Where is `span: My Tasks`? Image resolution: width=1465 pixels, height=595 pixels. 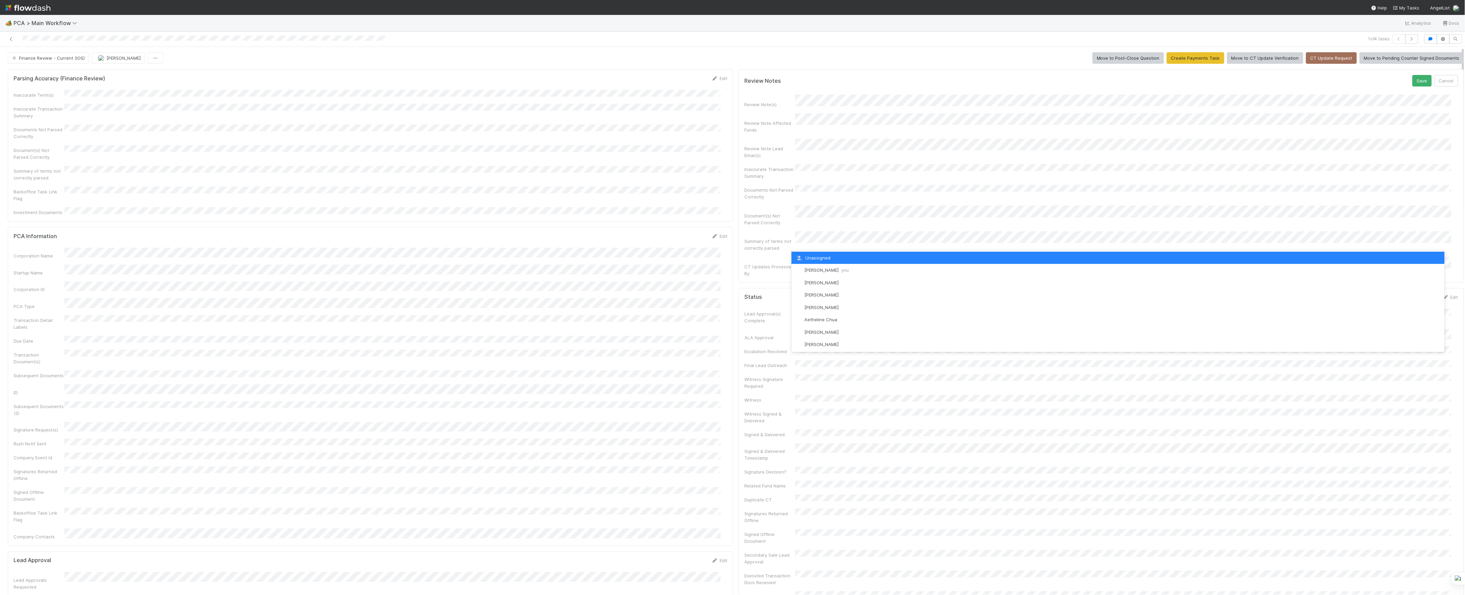
span: My Tasks is located at coordinates (1406, 8).